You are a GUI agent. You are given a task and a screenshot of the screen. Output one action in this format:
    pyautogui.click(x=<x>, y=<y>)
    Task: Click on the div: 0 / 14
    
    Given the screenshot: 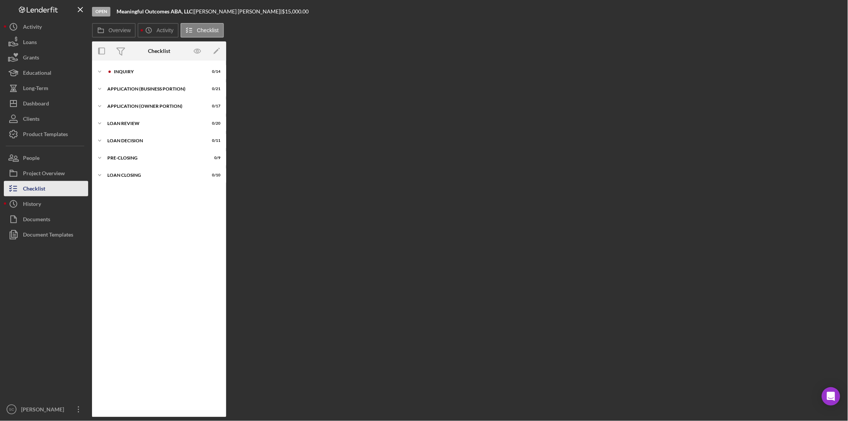 What is the action you would take?
    pyautogui.click(x=214, y=72)
    